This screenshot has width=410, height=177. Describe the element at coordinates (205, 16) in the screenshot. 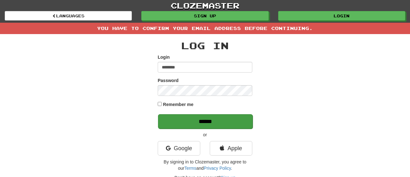

I see `a: Sign up` at that location.